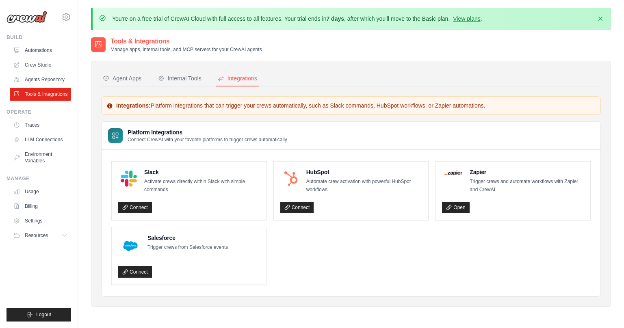 Image resolution: width=624 pixels, height=328 pixels. Describe the element at coordinates (364, 186) in the screenshot. I see `p: Automate crew activation with powerful HubSpot workflows` at that location.